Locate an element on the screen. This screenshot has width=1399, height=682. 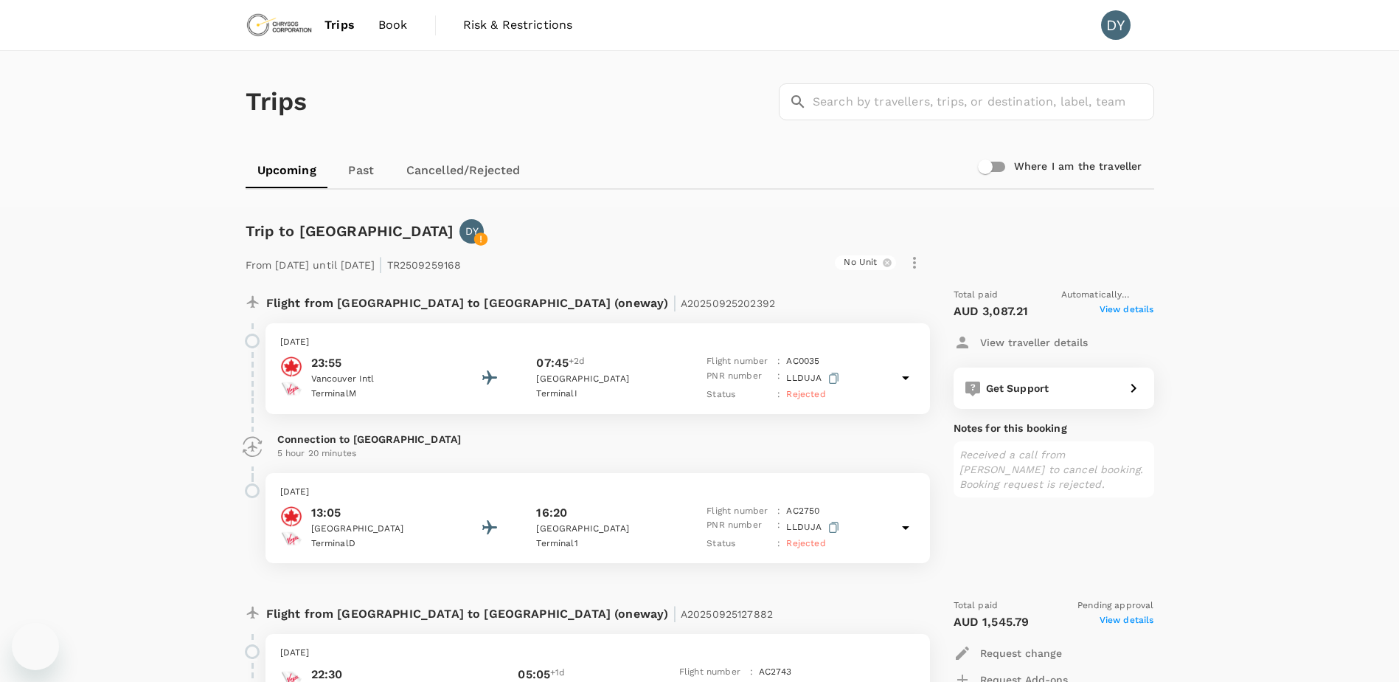
button: Request change is located at coordinates (1008, 653).